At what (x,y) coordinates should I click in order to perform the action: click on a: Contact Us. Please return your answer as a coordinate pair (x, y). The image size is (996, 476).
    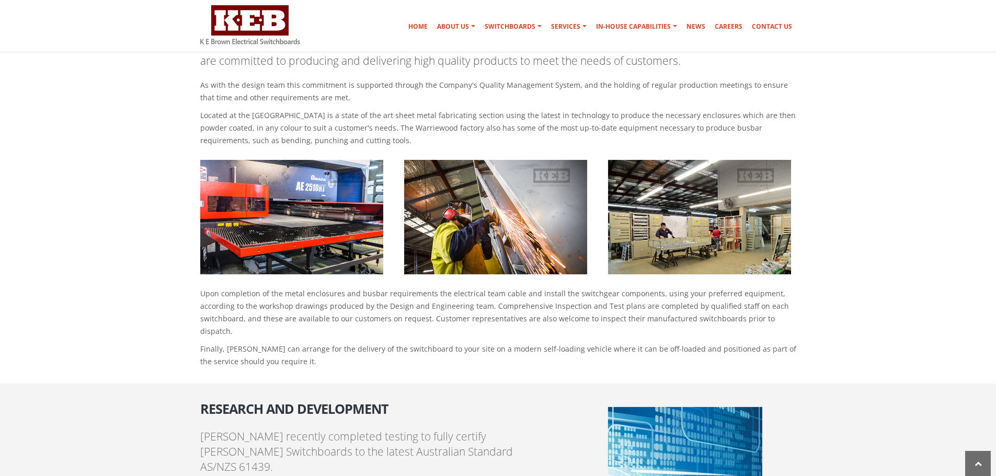
    Looking at the image, I should click on (771, 27).